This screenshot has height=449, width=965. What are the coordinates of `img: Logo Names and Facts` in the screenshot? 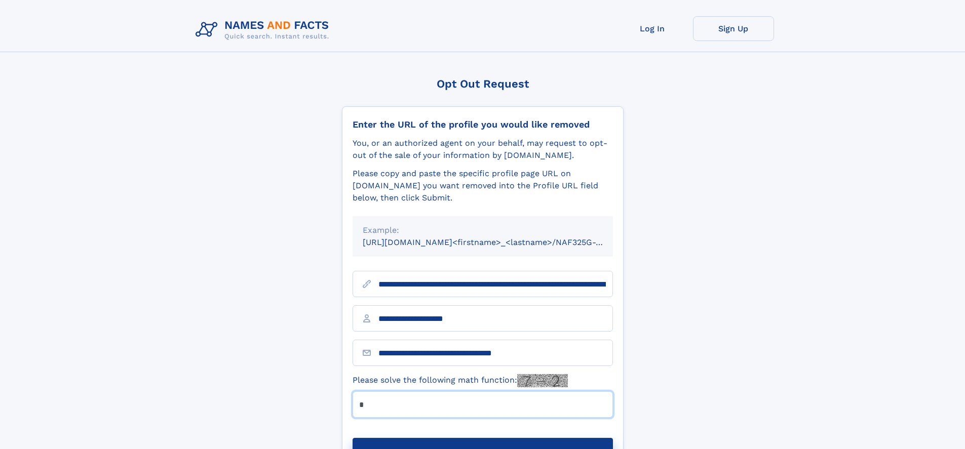 It's located at (264, 30).